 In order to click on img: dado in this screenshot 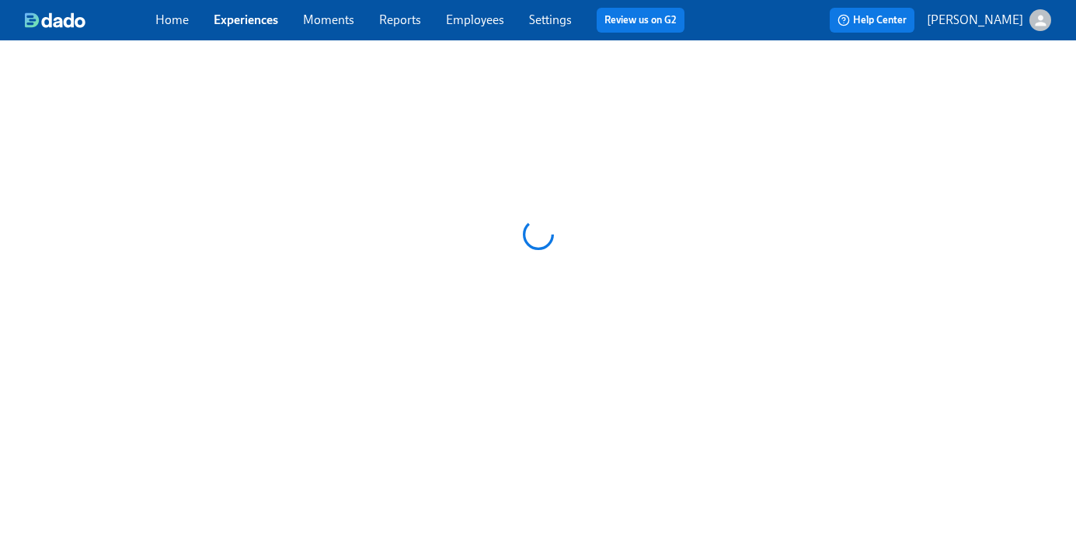, I will do `click(55, 20)`.